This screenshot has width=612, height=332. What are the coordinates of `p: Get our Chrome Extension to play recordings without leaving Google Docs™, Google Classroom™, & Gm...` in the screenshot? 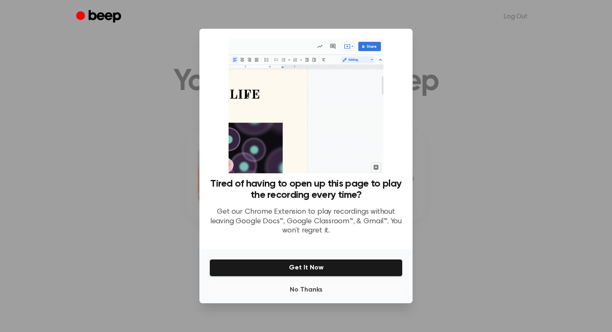 It's located at (306, 222).